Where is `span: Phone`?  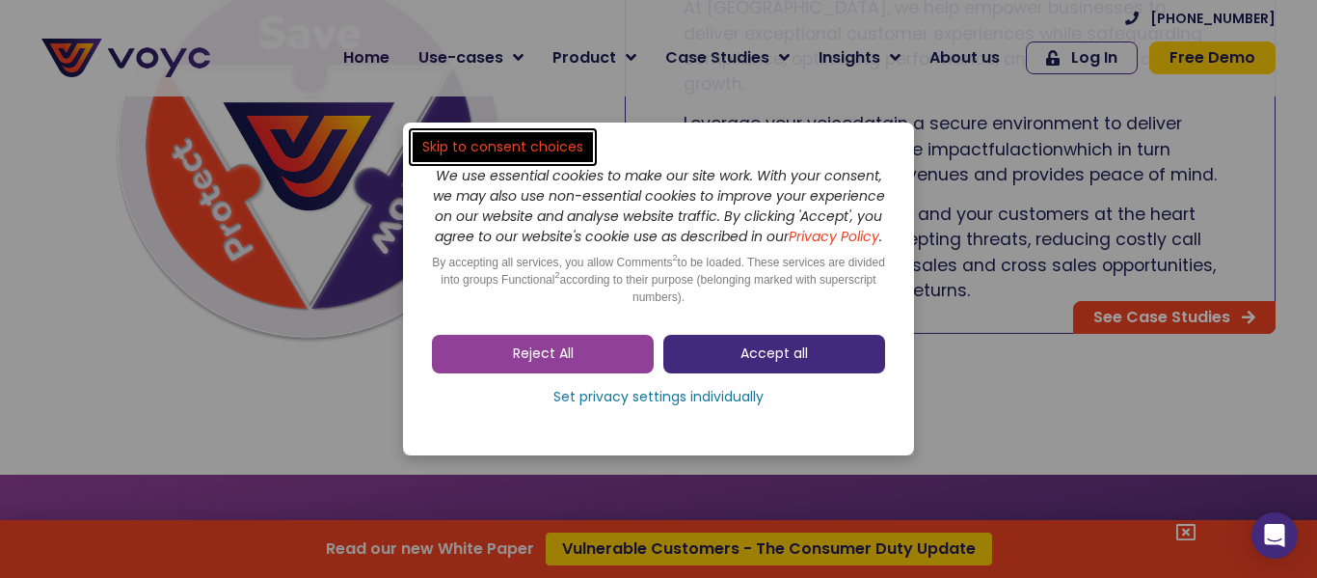 span: Phone is located at coordinates (280, 88).